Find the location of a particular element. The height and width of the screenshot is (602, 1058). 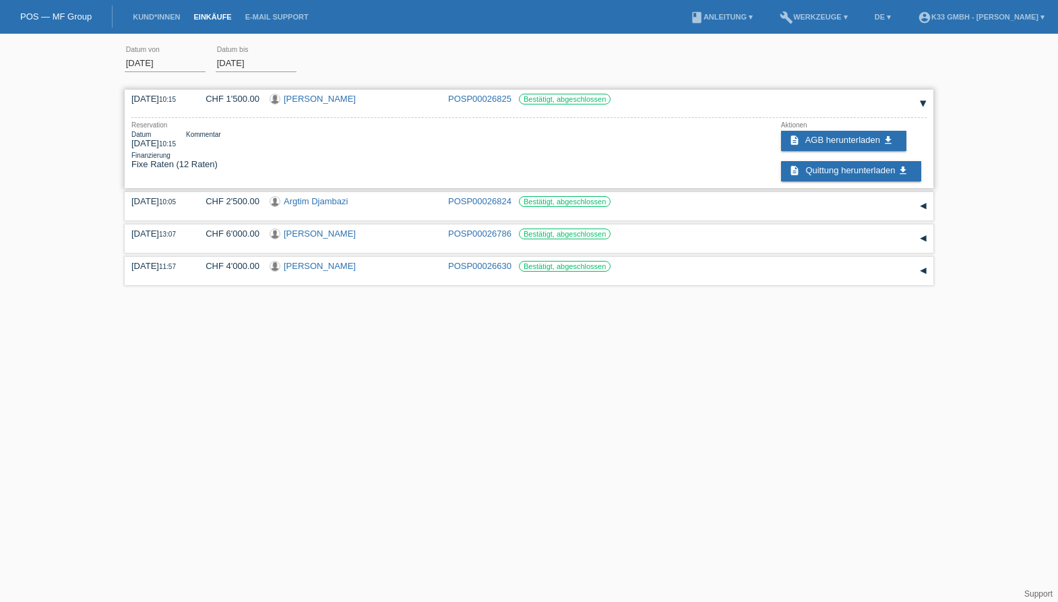

span: 13:07 is located at coordinates (167, 234).